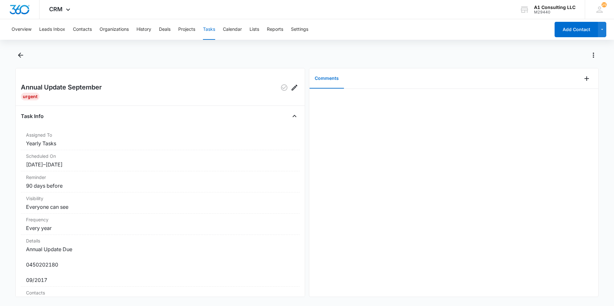 The image size is (614, 306). Describe the element at coordinates (160, 293) in the screenshot. I see `dt: Contacts` at that location.